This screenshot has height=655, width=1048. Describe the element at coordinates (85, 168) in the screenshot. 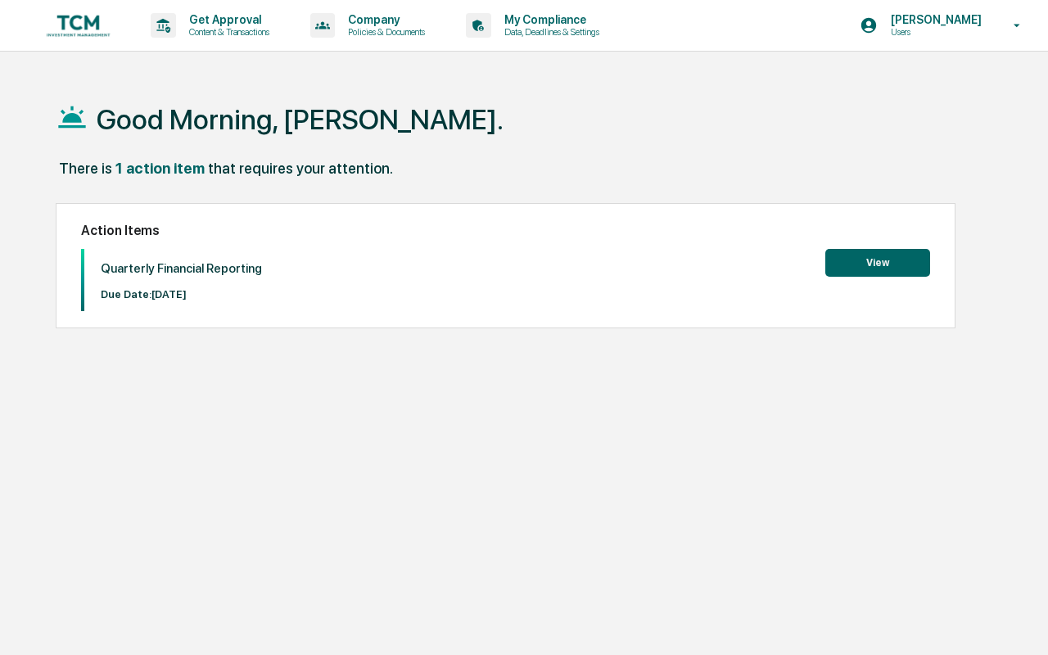

I see `div: There is` at that location.